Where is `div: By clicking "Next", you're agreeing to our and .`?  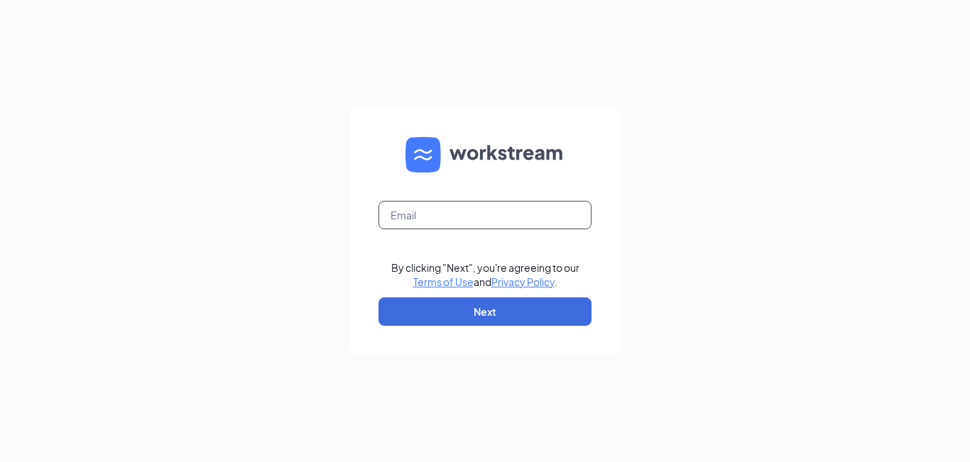 div: By clicking "Next", you're agreeing to our and . is located at coordinates (485, 275).